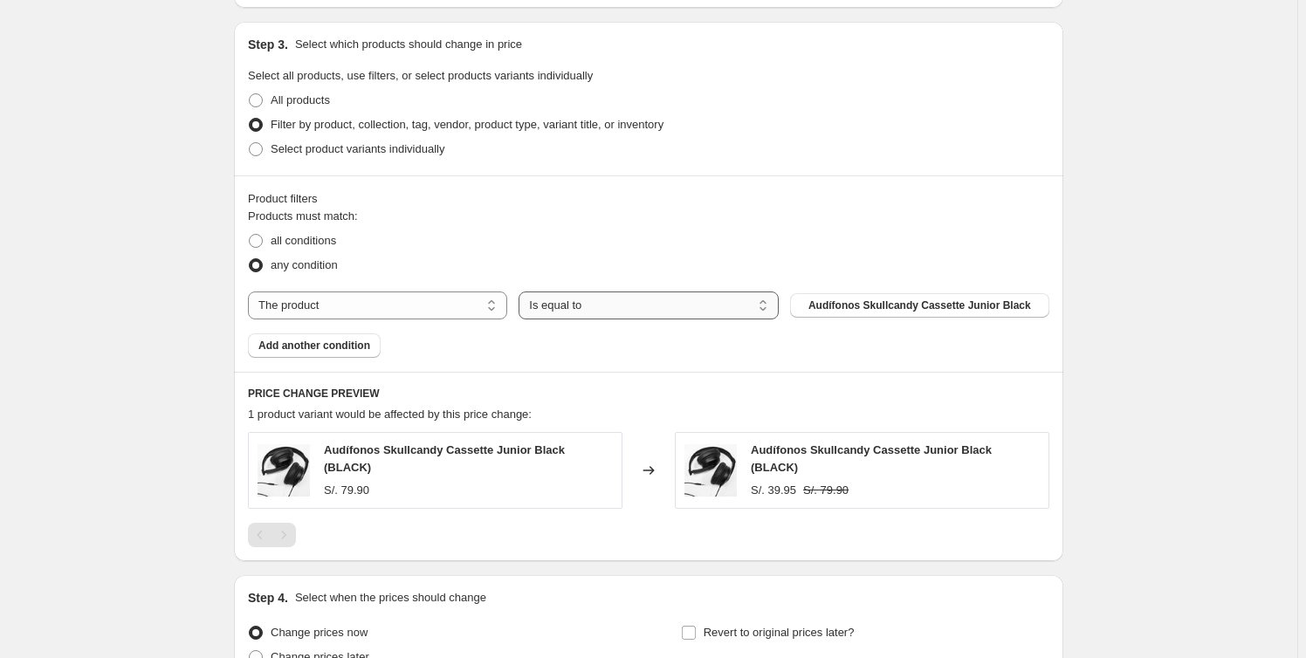  I want to click on p: Select which products should change in price, so click(408, 45).